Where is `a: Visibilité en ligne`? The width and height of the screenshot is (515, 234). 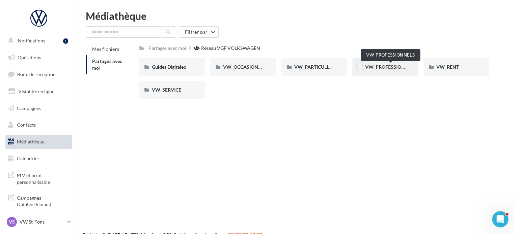 a: Visibilité en ligne is located at coordinates (39, 92).